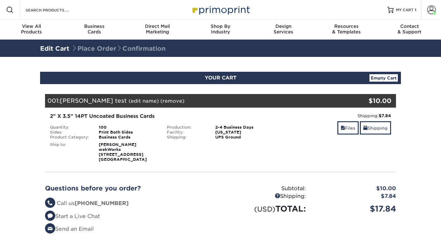 Image resolution: width=441 pixels, height=244 pixels. What do you see at coordinates (55, 10) in the screenshot?
I see `input: SEARCH PRODUCTS.....` at bounding box center [55, 10].